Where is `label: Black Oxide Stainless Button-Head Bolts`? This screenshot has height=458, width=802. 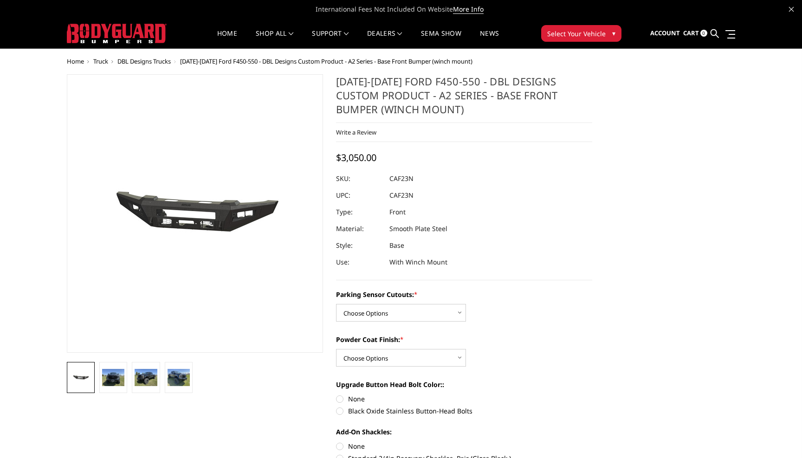 label: Black Oxide Stainless Button-Head Bolts is located at coordinates (464, 411).